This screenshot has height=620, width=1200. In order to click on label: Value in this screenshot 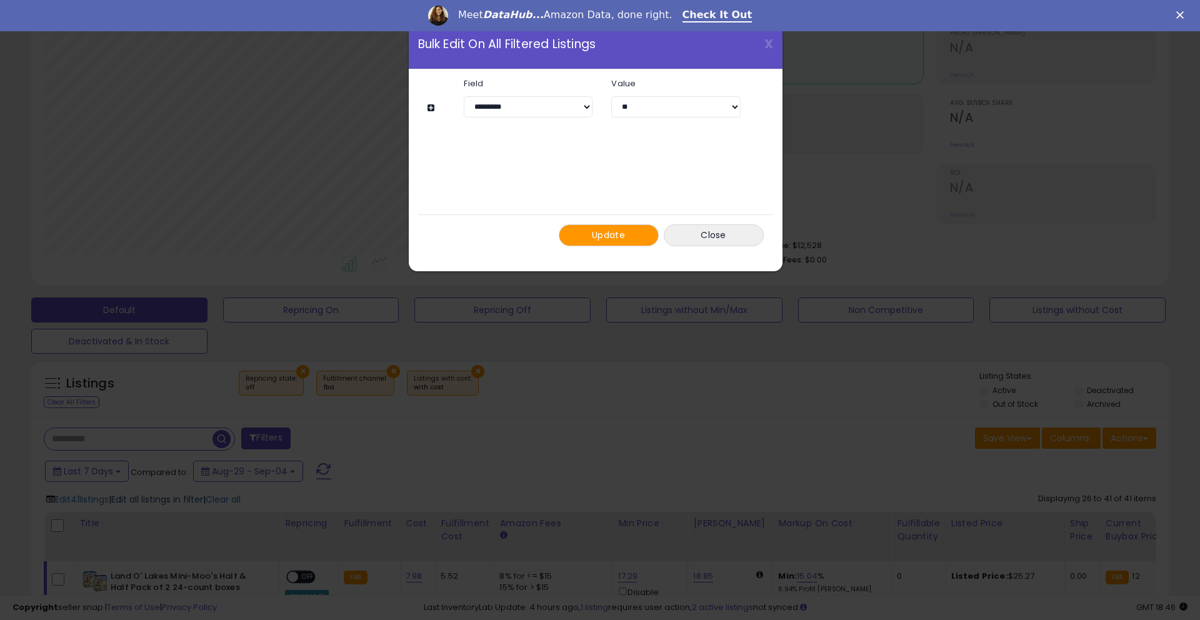, I will do `click(675, 83)`.